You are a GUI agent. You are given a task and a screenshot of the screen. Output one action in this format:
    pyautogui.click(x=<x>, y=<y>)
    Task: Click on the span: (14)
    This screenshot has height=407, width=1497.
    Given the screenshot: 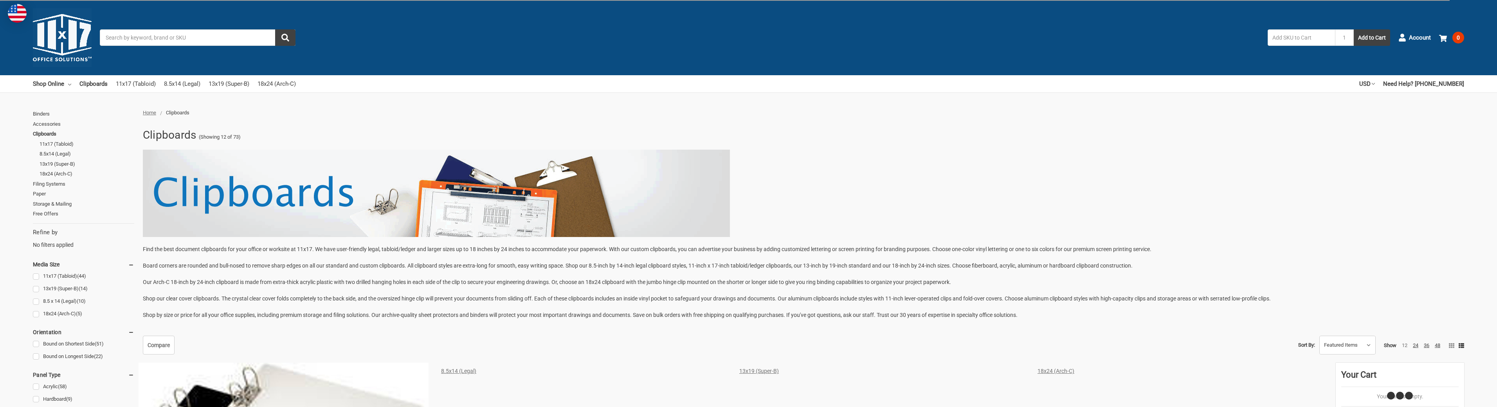 What is the action you would take?
    pyautogui.click(x=83, y=288)
    